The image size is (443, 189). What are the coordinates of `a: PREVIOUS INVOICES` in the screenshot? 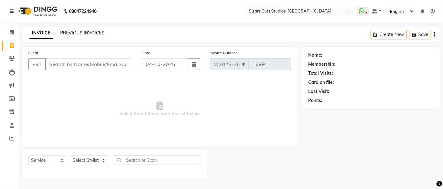 It's located at (82, 33).